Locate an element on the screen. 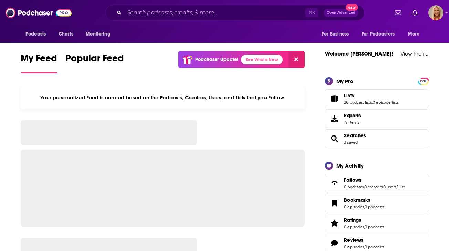 This screenshot has height=251, width=449. a: My Feed is located at coordinates (39, 63).